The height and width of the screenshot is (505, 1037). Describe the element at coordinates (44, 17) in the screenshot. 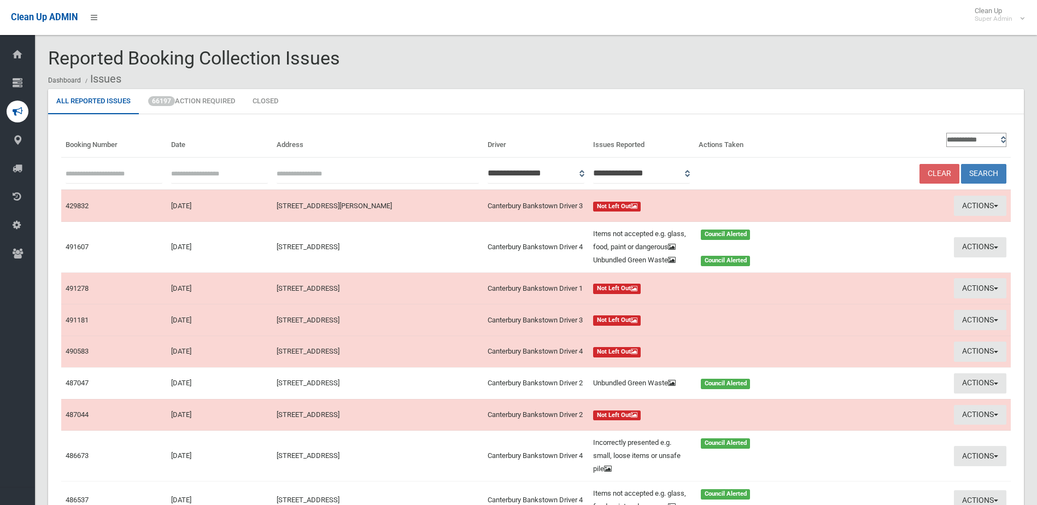

I see `span: Clean Up ADMIN` at that location.